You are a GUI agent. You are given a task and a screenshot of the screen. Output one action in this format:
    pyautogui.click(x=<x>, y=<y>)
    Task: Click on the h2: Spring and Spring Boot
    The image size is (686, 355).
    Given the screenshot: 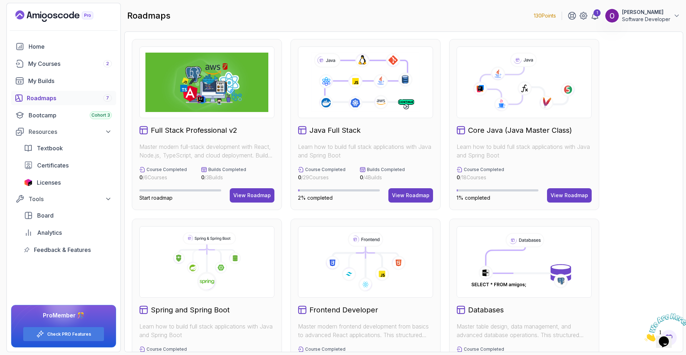 What is the action you would take?
    pyautogui.click(x=190, y=310)
    